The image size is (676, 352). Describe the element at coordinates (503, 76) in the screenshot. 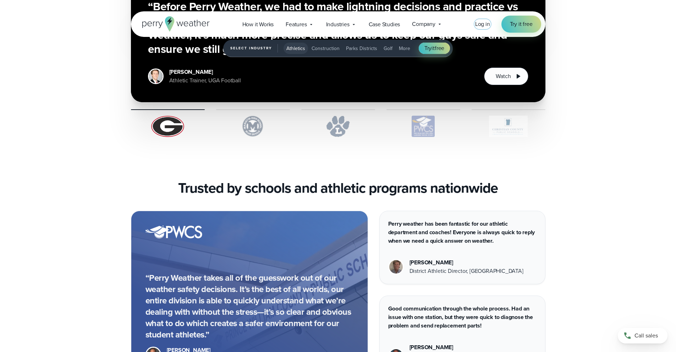

I see `span: Watch` at that location.